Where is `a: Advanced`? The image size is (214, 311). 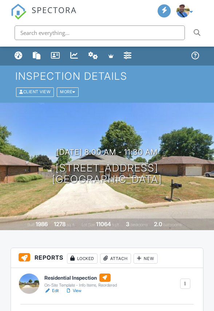 a: Advanced is located at coordinates (111, 56).